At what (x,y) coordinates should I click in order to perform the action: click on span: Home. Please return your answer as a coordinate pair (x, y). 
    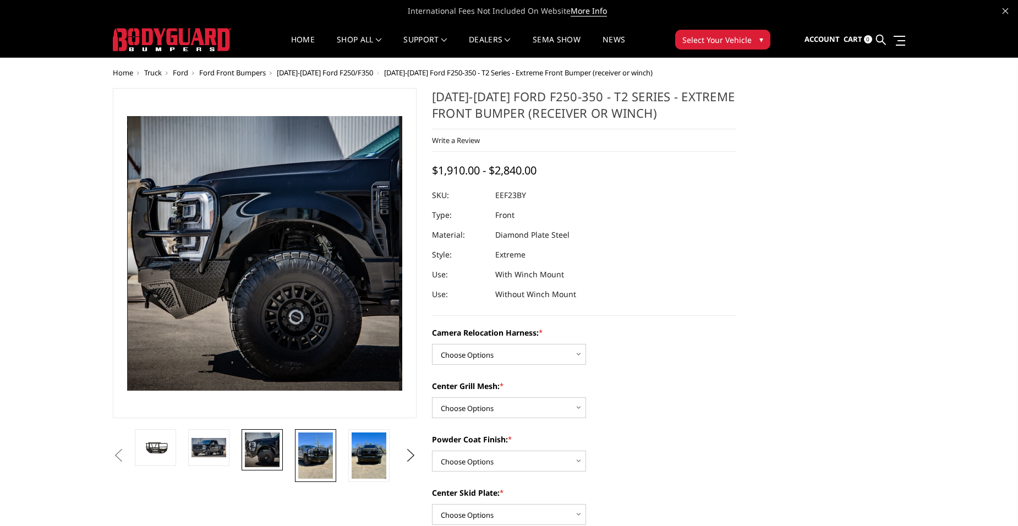
    Looking at the image, I should click on (123, 73).